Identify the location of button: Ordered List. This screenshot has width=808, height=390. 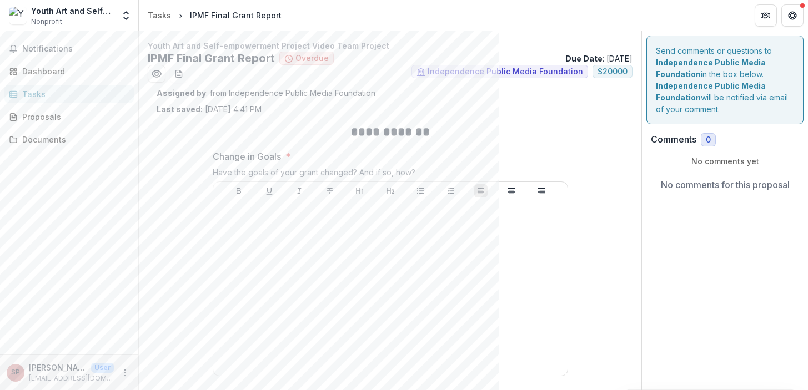
(451, 191).